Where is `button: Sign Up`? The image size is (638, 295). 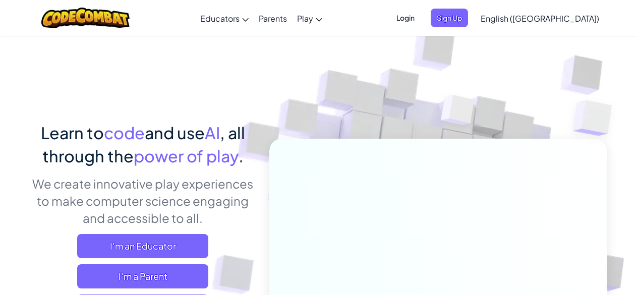
button: Sign Up is located at coordinates (449, 18).